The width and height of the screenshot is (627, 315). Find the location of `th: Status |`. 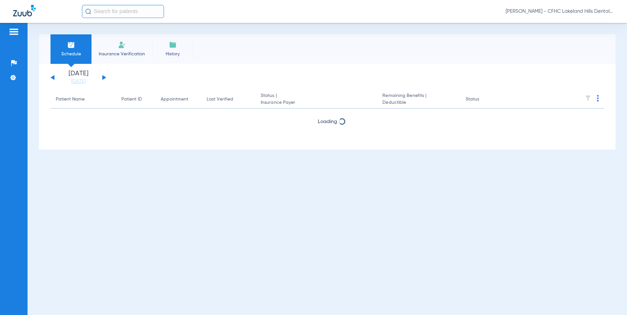

th: Status | is located at coordinates (316, 100).